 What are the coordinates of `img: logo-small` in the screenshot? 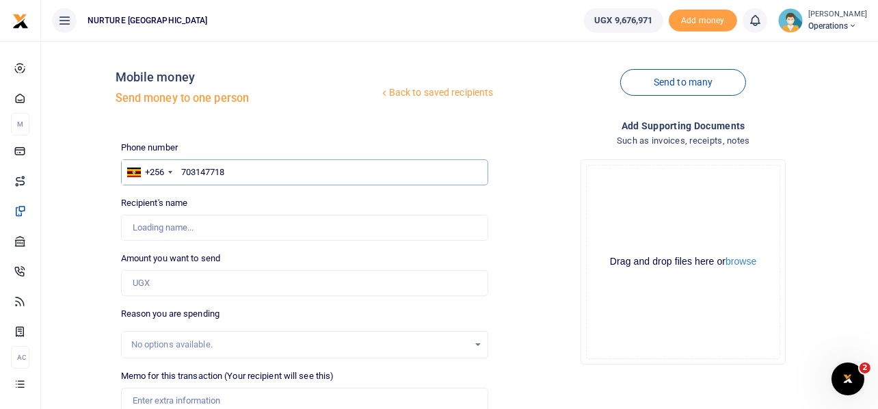 It's located at (21, 21).